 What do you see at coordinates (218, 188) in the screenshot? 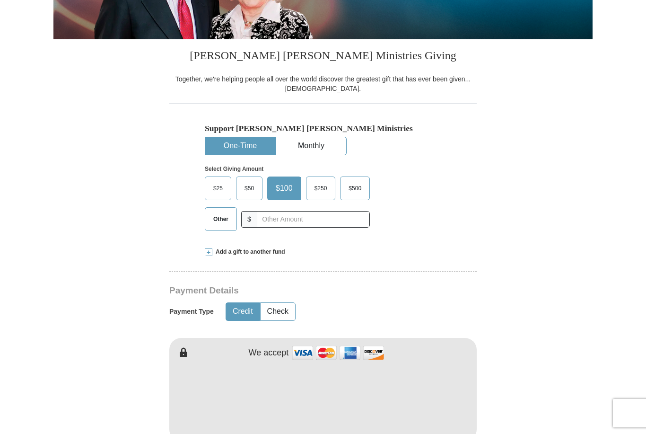
I see `span: $25` at bounding box center [218, 188].